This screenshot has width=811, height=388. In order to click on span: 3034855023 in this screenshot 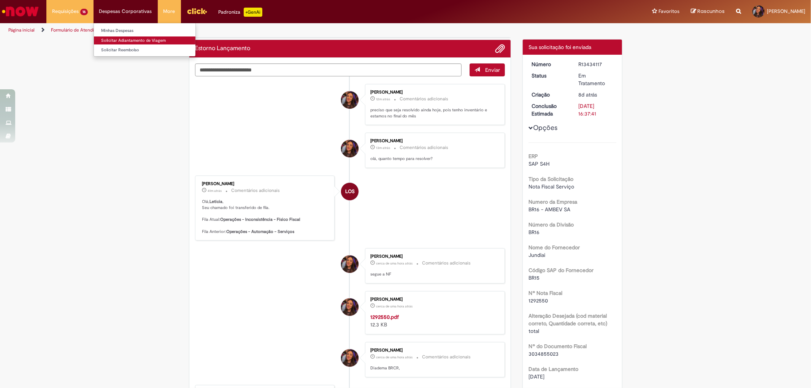, I will do `click(543, 354)`.